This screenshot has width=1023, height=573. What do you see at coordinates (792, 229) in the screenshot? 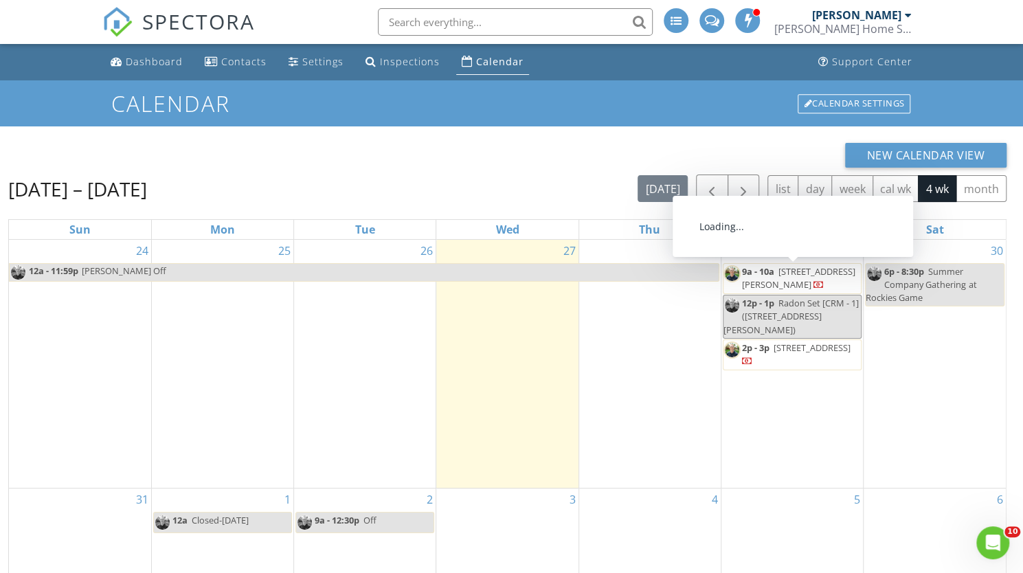
I see `a: Friday` at bounding box center [792, 229].